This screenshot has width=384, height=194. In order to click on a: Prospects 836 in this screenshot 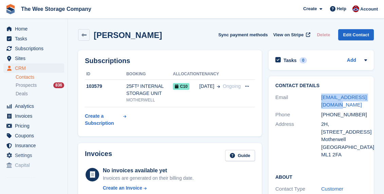, I will do `click(40, 85)`.